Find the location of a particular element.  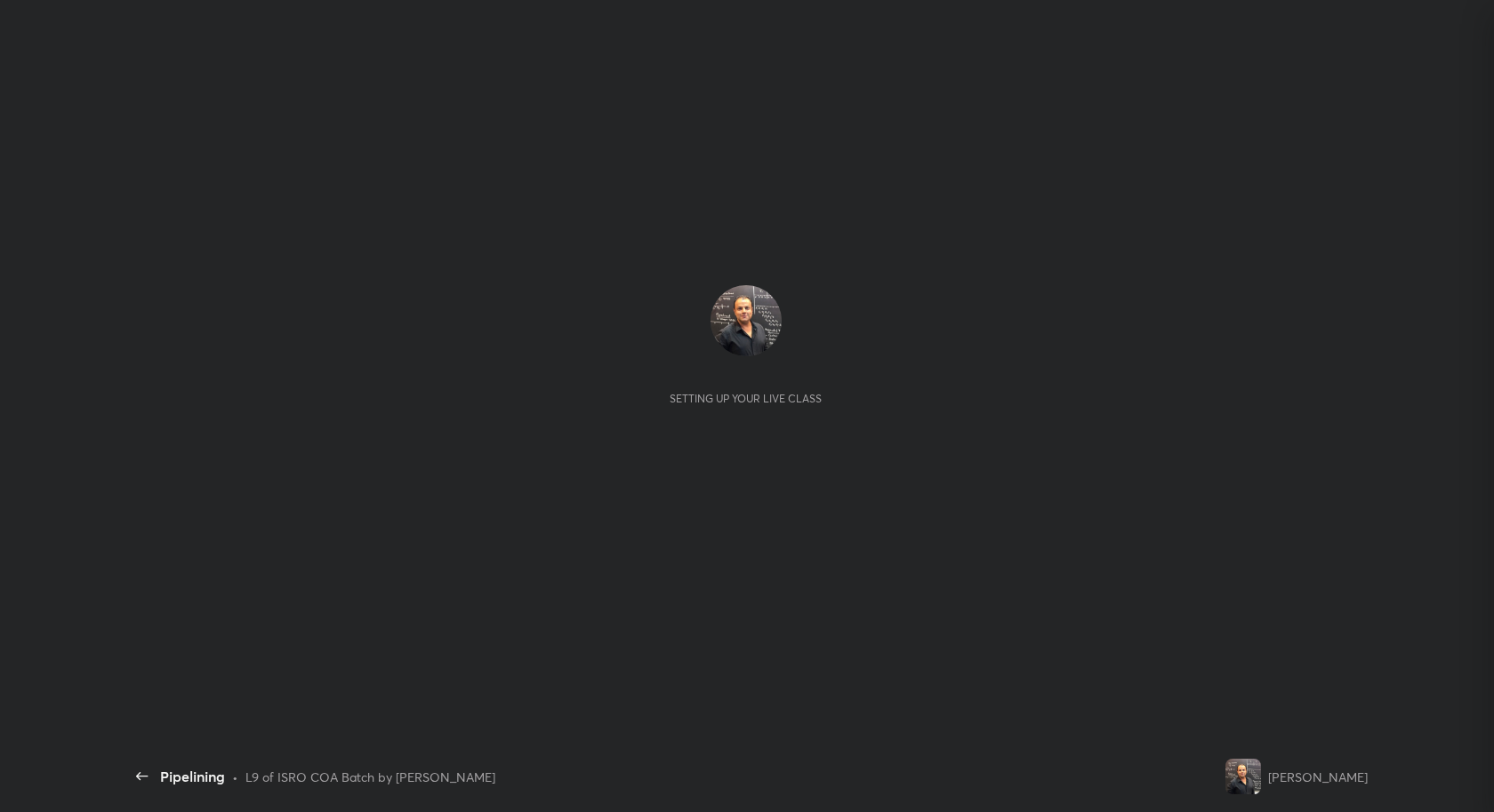

div: Pipelining is located at coordinates (192, 777).